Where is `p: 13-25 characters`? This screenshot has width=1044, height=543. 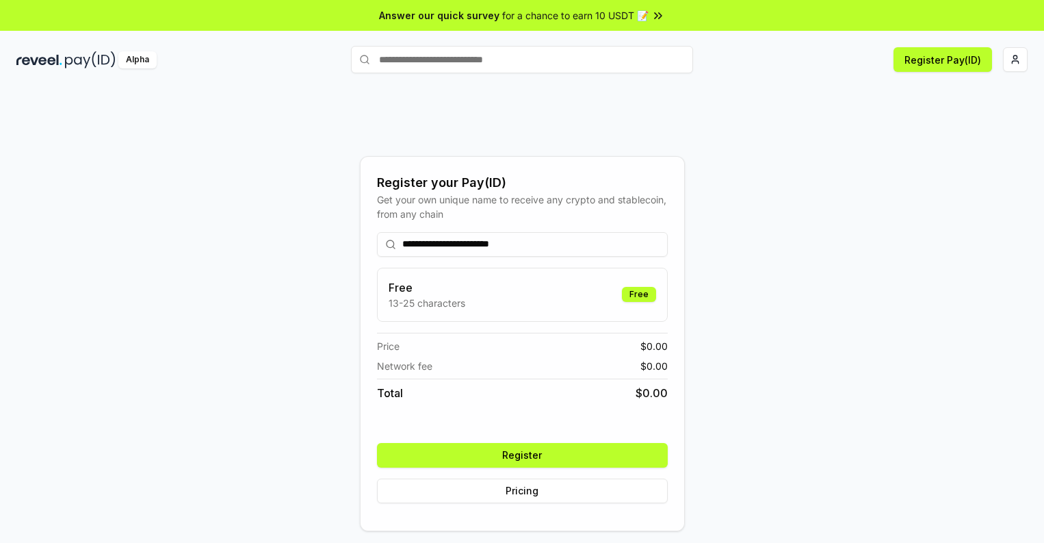
p: 13-25 characters is located at coordinates (427, 302).